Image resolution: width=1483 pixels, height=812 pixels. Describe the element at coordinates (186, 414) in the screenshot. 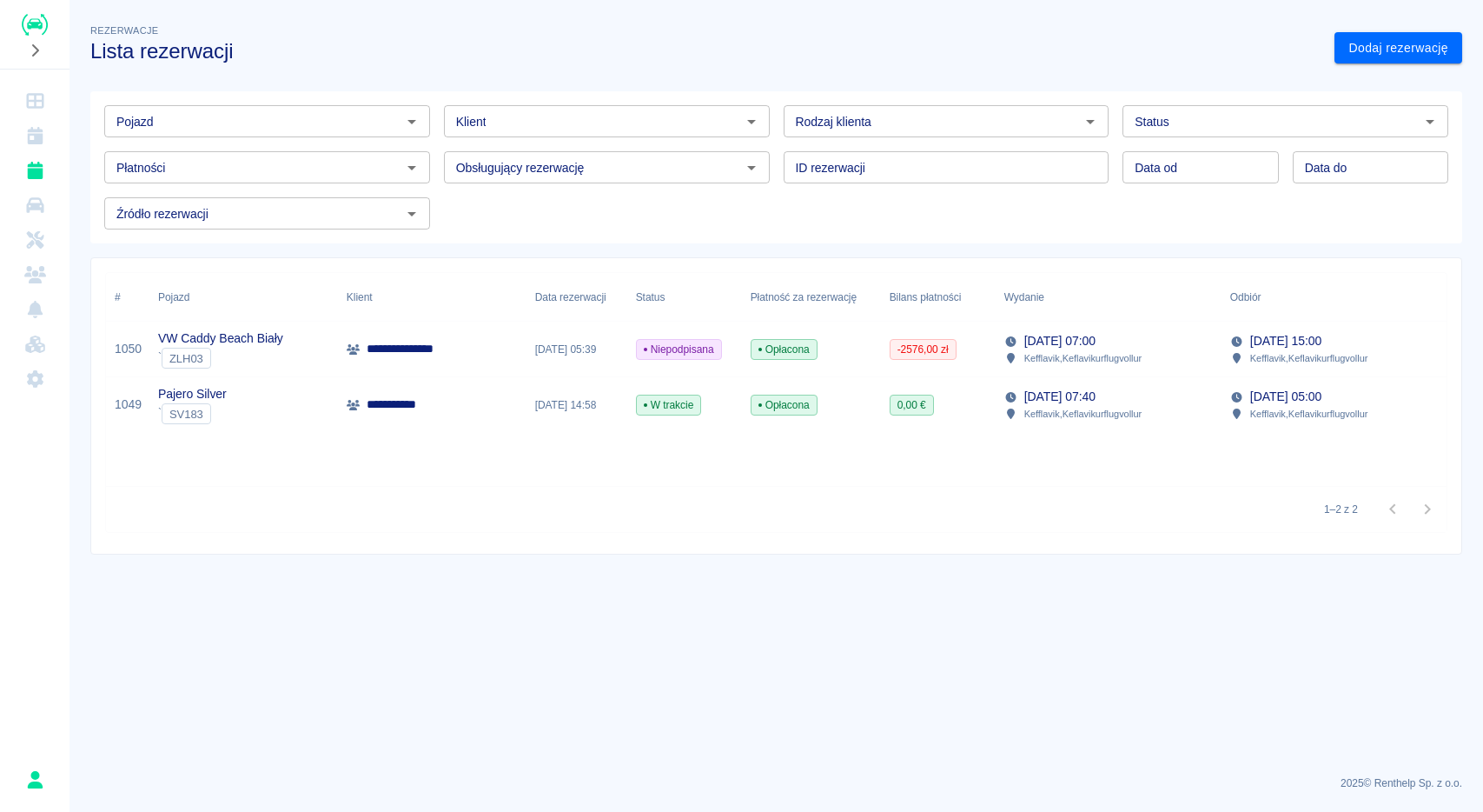

I see `span: SV183` at that location.